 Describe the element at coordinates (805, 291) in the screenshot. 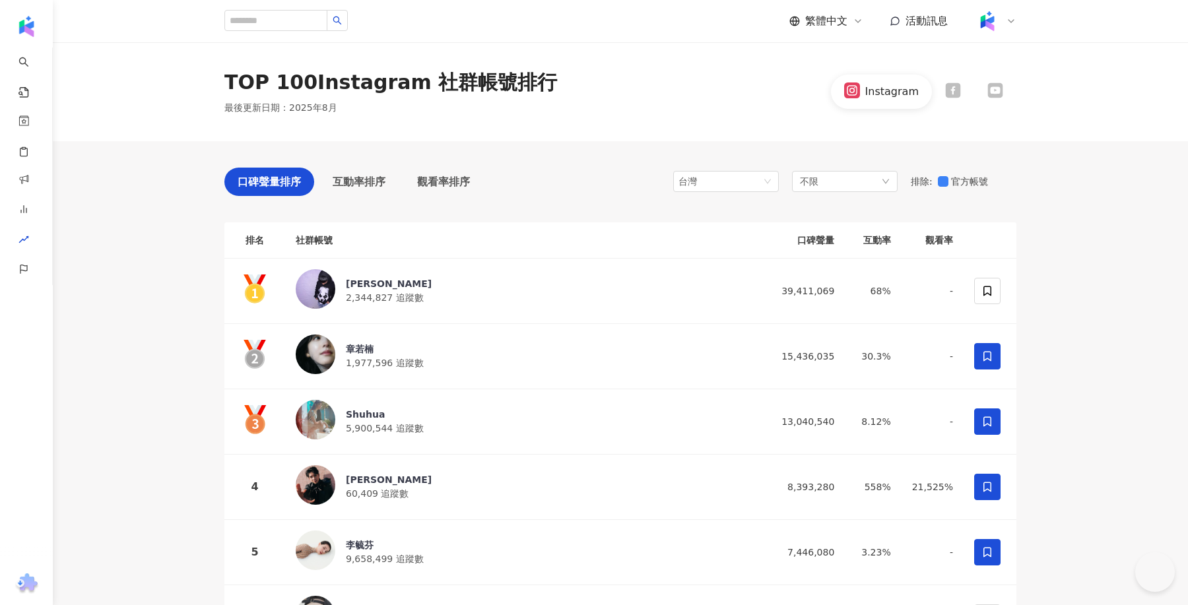

I see `div: 39,411,069` at that location.